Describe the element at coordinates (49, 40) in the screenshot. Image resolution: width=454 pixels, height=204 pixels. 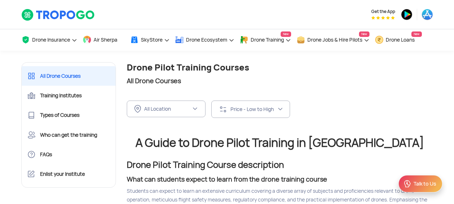
I see `a: Drone Insurance` at that location.